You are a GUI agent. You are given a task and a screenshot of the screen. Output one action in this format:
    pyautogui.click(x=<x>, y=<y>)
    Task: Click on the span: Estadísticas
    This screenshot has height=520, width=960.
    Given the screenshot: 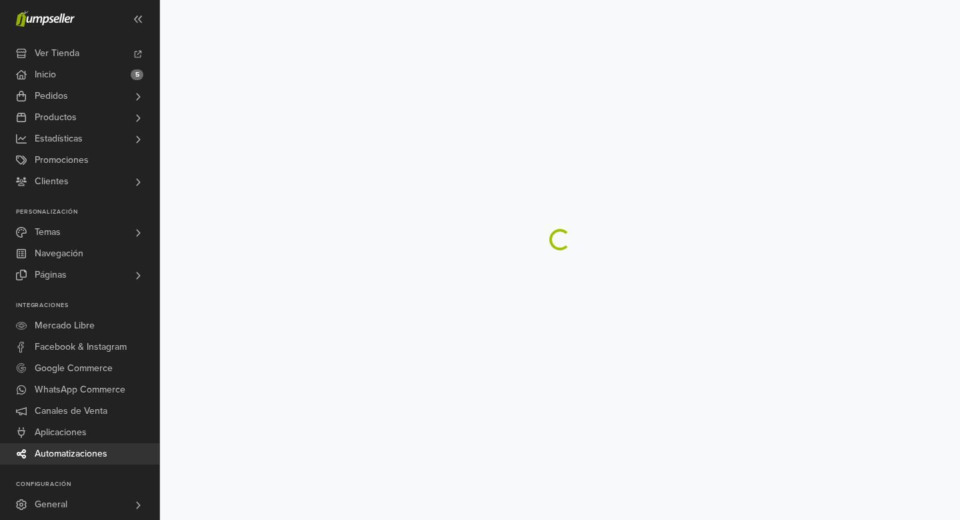 What is the action you would take?
    pyautogui.click(x=59, y=139)
    